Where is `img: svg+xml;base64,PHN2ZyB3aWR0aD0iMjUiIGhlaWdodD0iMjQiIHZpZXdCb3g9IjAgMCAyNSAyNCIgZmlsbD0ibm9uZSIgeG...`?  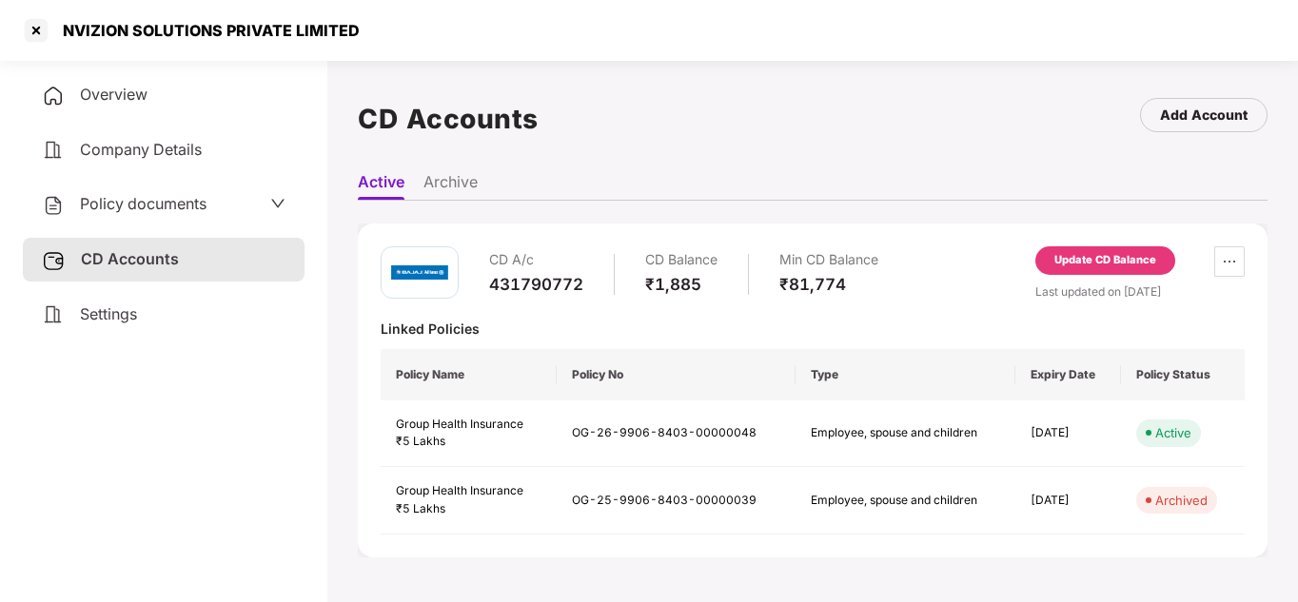 img: svg+xml;base64,PHN2ZyB3aWR0aD0iMjUiIGhlaWdodD0iMjQiIHZpZXdCb3g9IjAgMCAyNSAyNCIgZmlsbD0ibm9uZSIgeG... is located at coordinates (53, 261).